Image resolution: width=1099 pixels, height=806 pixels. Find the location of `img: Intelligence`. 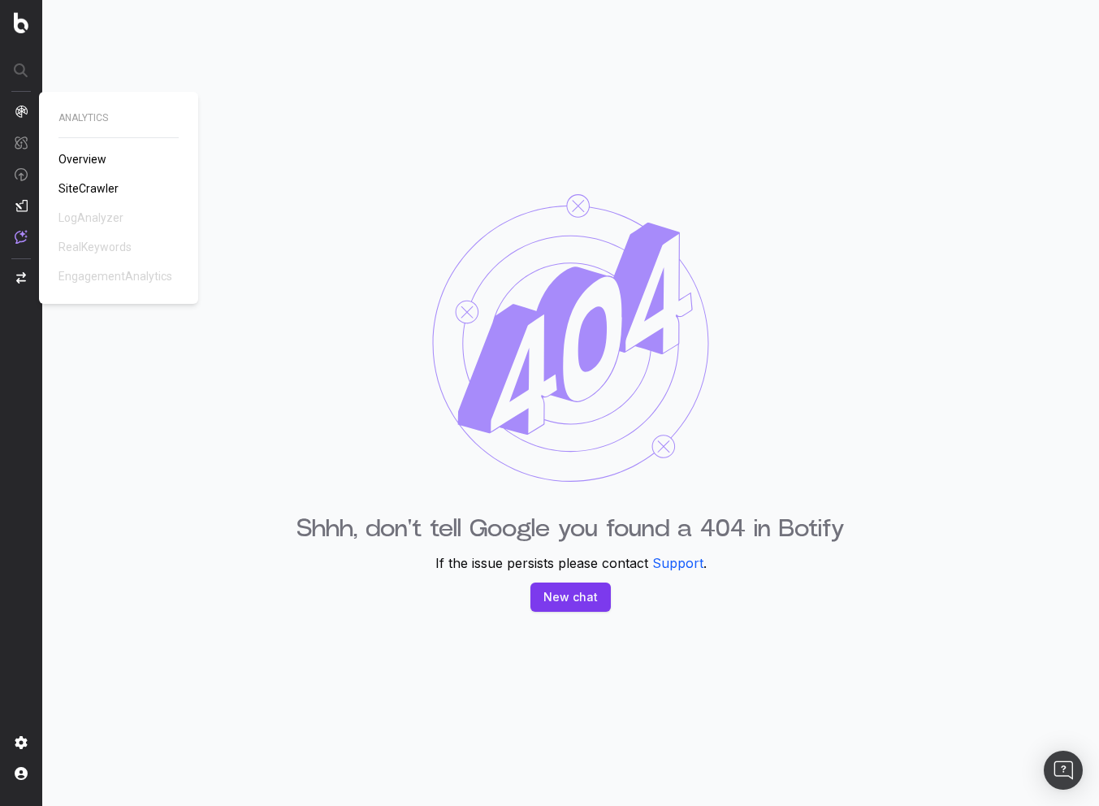

img: Intelligence is located at coordinates (21, 142).